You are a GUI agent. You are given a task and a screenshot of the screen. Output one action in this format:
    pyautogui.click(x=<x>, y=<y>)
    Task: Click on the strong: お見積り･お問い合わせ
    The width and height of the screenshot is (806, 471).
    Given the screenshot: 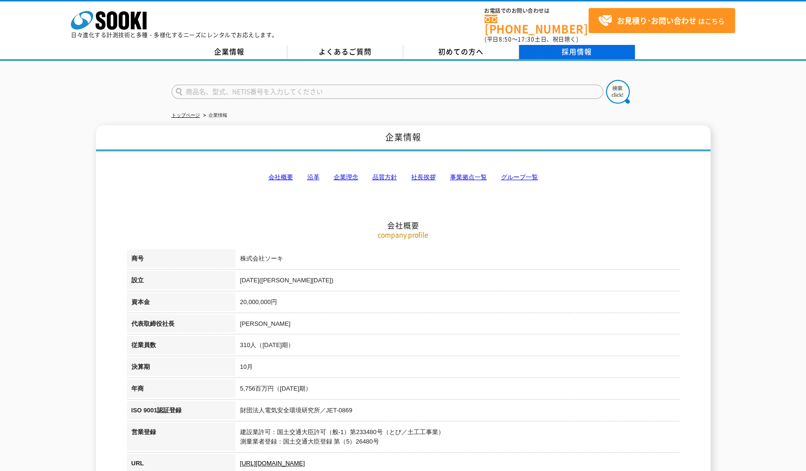 What is the action you would take?
    pyautogui.click(x=657, y=20)
    